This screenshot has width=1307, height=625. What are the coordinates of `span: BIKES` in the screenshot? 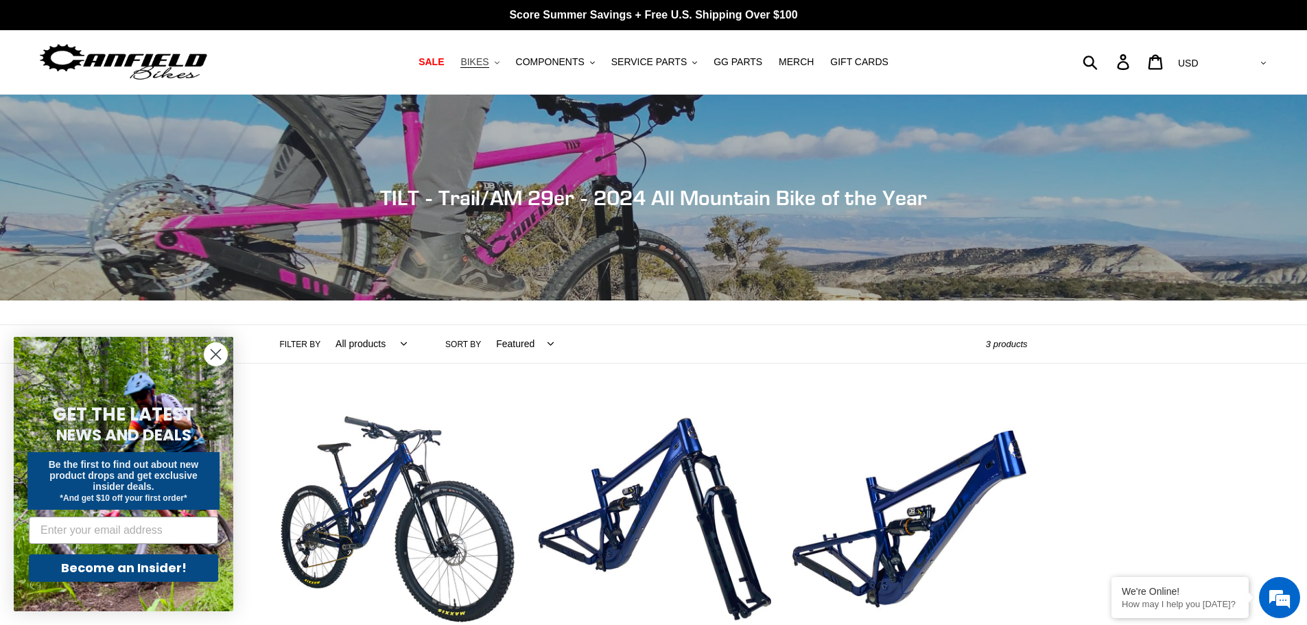 It's located at (474, 62).